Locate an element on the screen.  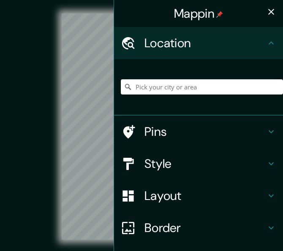
canvas: Map is located at coordinates (141, 127).